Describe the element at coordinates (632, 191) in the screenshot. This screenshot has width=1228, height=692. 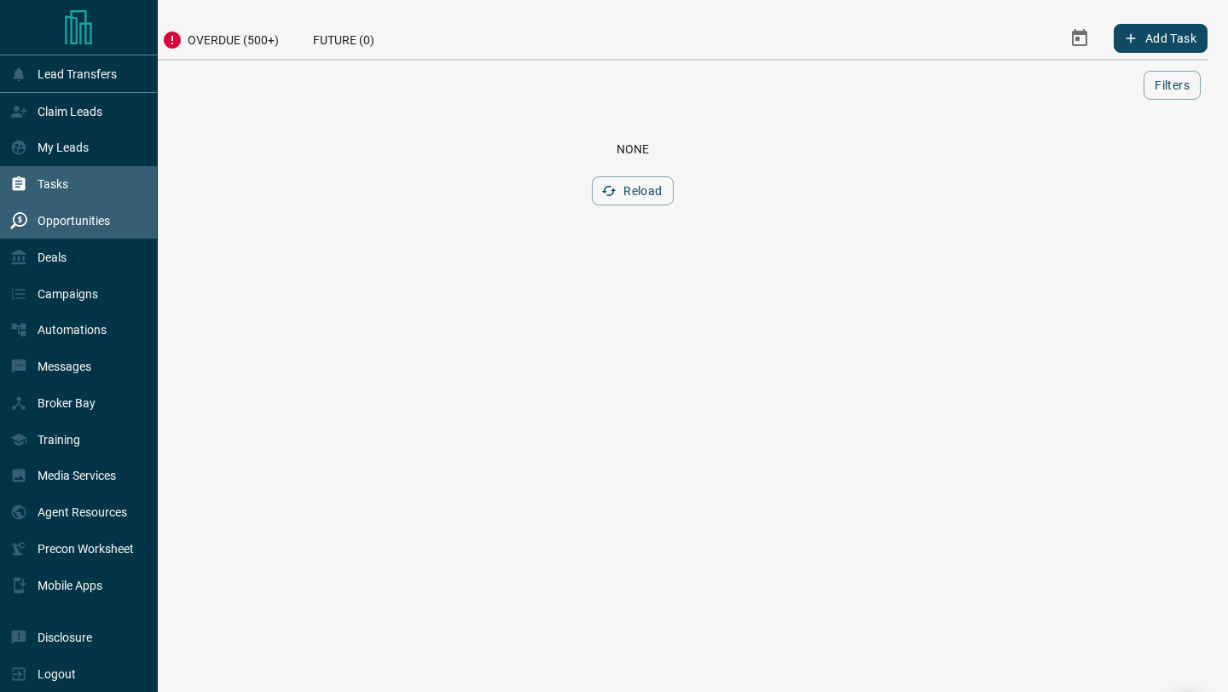
I see `button: Reload` at that location.